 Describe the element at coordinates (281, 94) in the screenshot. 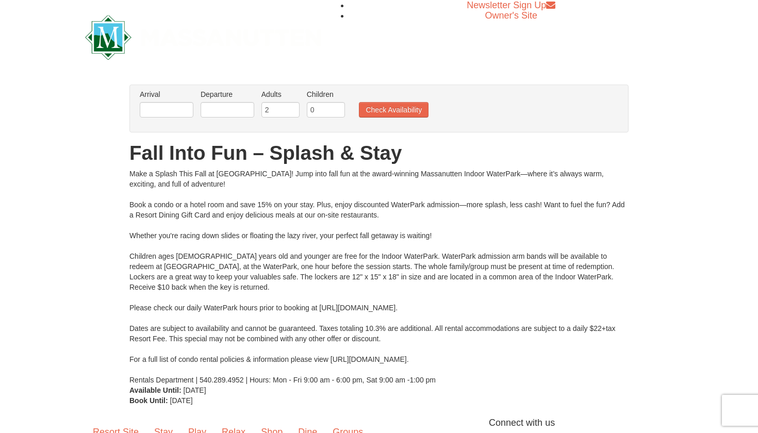

I see `label: Adults` at that location.